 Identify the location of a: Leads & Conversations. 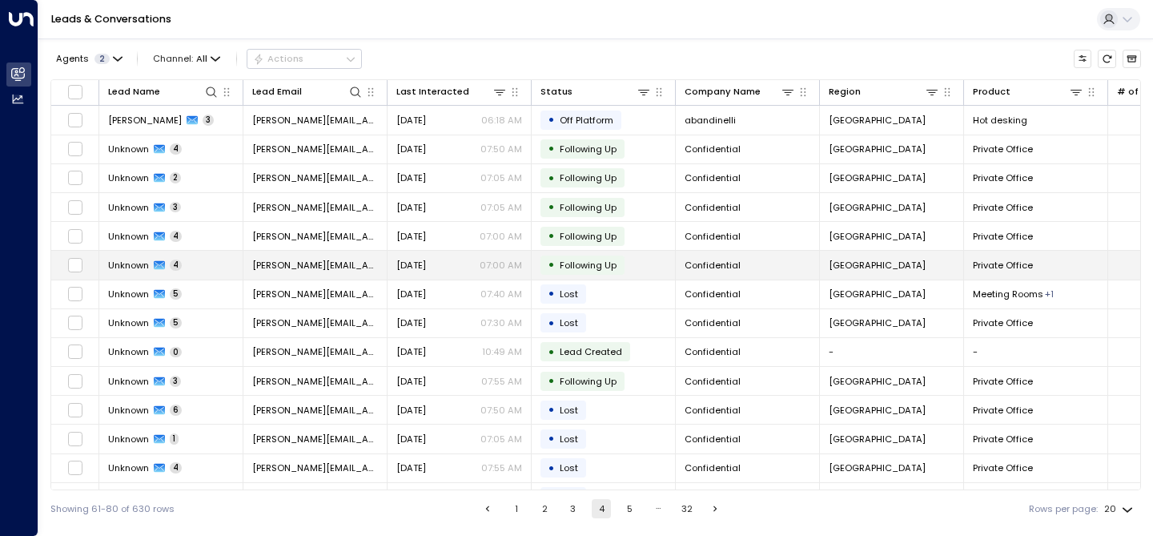
(111, 18).